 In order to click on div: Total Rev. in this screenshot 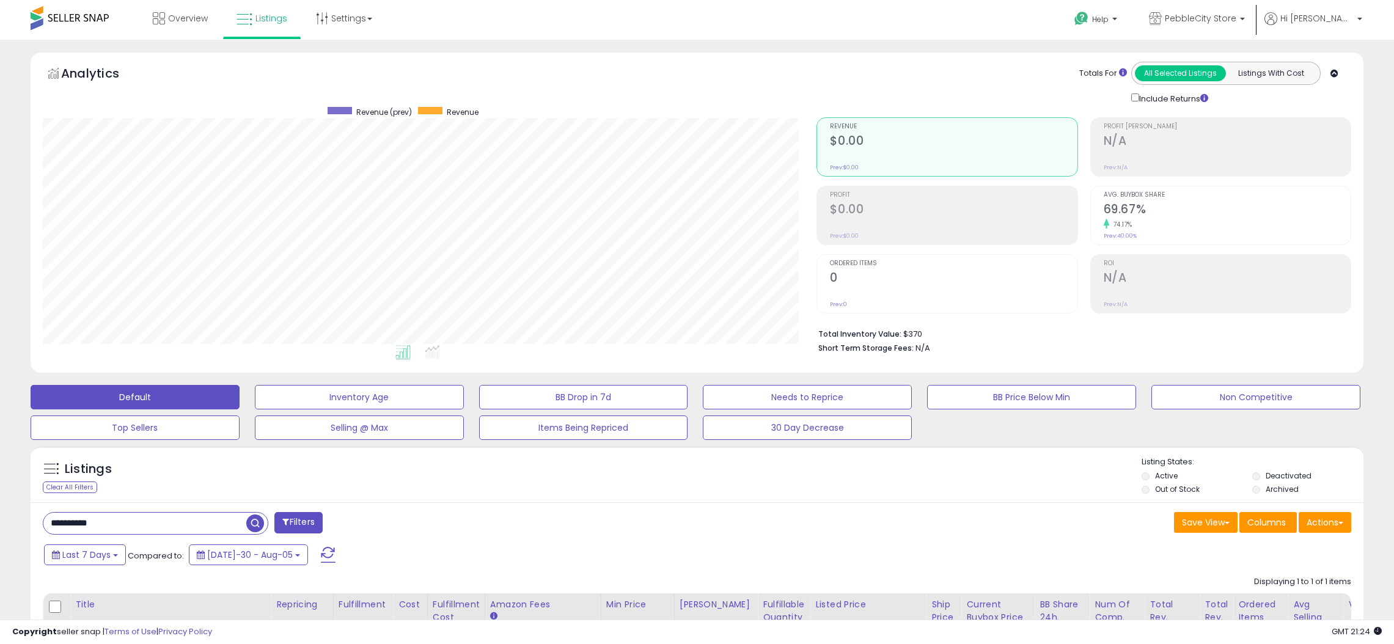, I will do `click(1172, 611)`.